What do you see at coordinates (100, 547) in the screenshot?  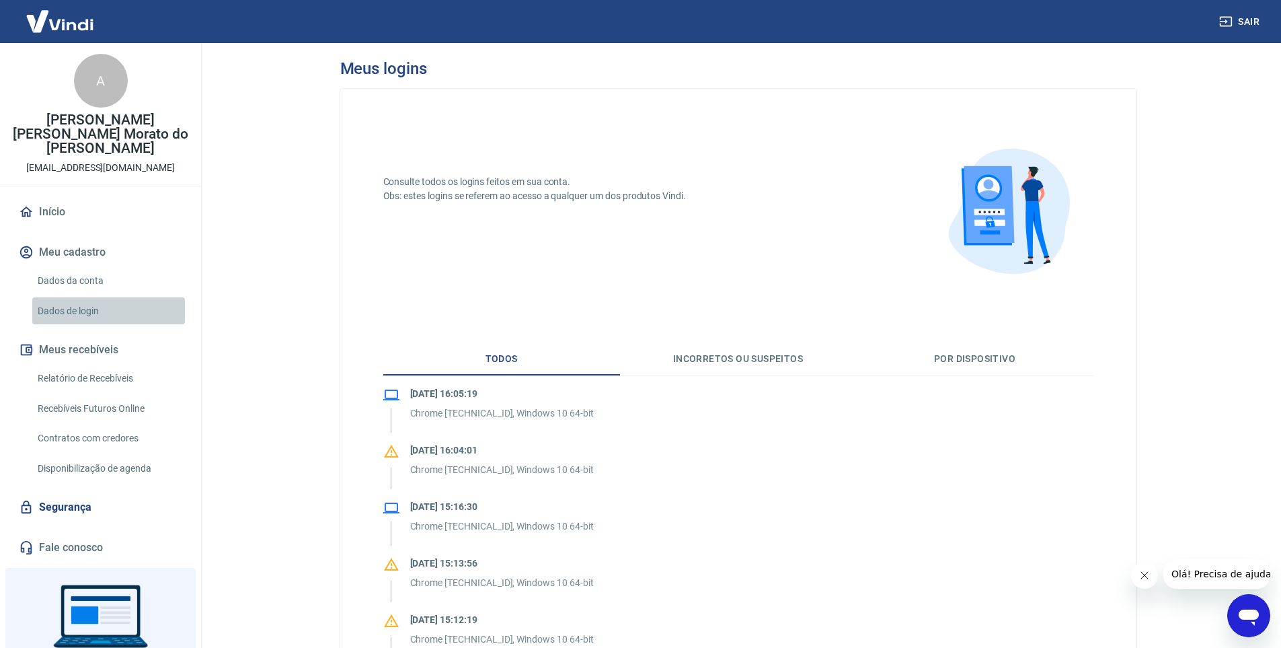 I see `a: Fale conosco` at bounding box center [100, 547].